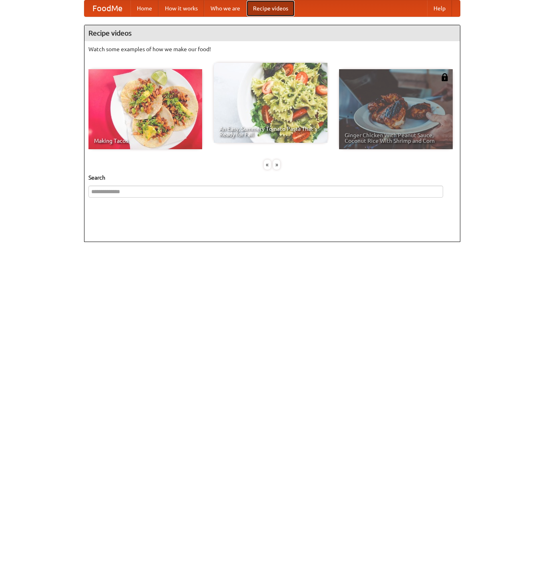  What do you see at coordinates (444, 77) in the screenshot?
I see `img: 483408.png` at bounding box center [444, 77].